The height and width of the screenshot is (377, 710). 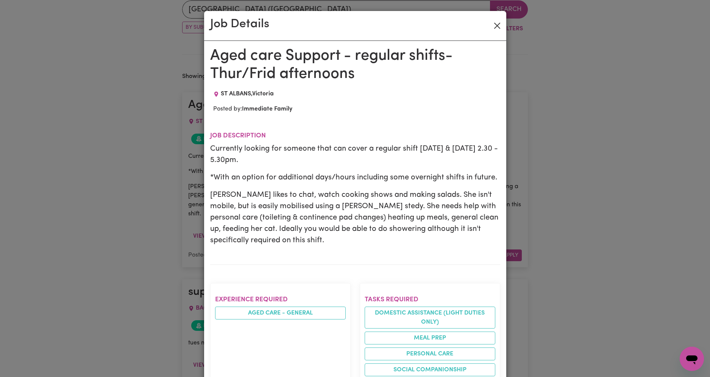 What do you see at coordinates (355, 136) in the screenshot?
I see `h2: Job description` at bounding box center [355, 136].